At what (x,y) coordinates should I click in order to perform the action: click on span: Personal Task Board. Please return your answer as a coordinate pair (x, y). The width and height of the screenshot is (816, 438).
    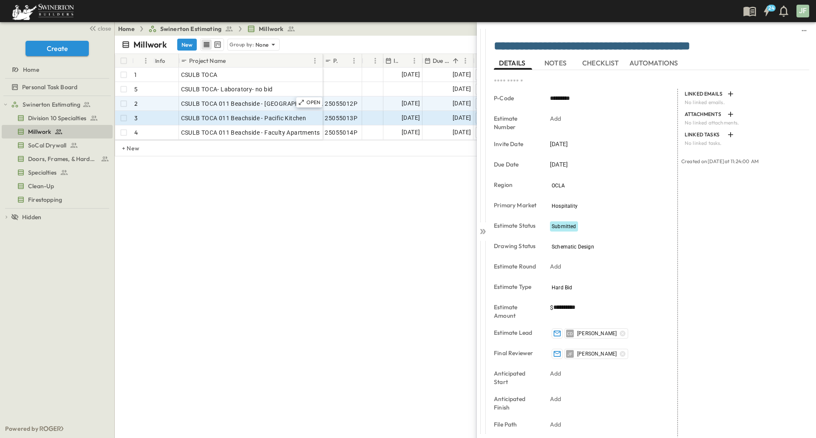
    Looking at the image, I should click on (50, 87).